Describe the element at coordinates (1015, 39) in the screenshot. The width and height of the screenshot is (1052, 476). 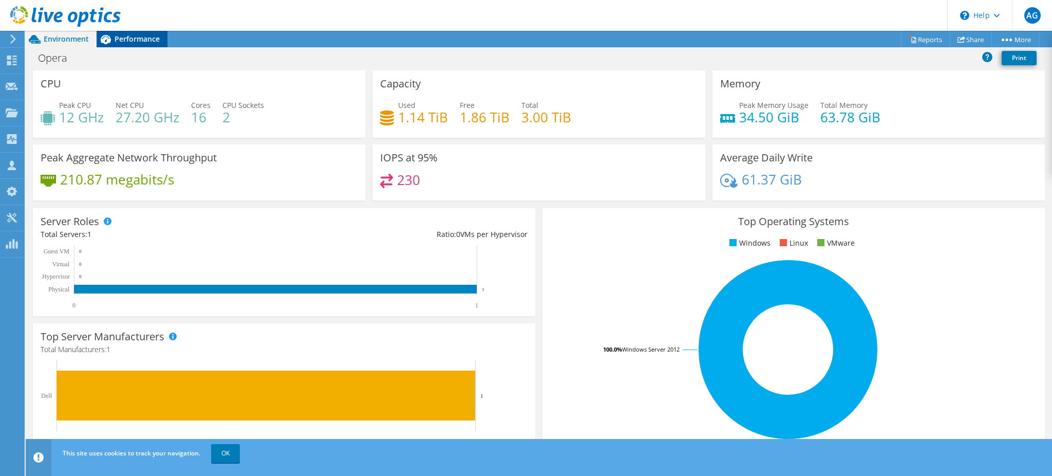
I see `a: More` at that location.